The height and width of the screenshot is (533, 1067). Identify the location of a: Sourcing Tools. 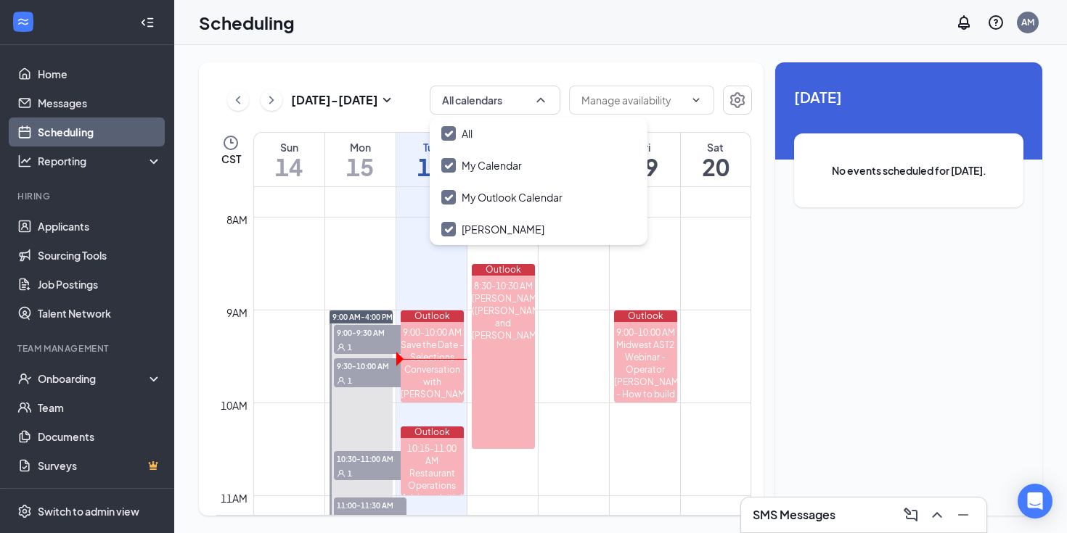
(99, 255).